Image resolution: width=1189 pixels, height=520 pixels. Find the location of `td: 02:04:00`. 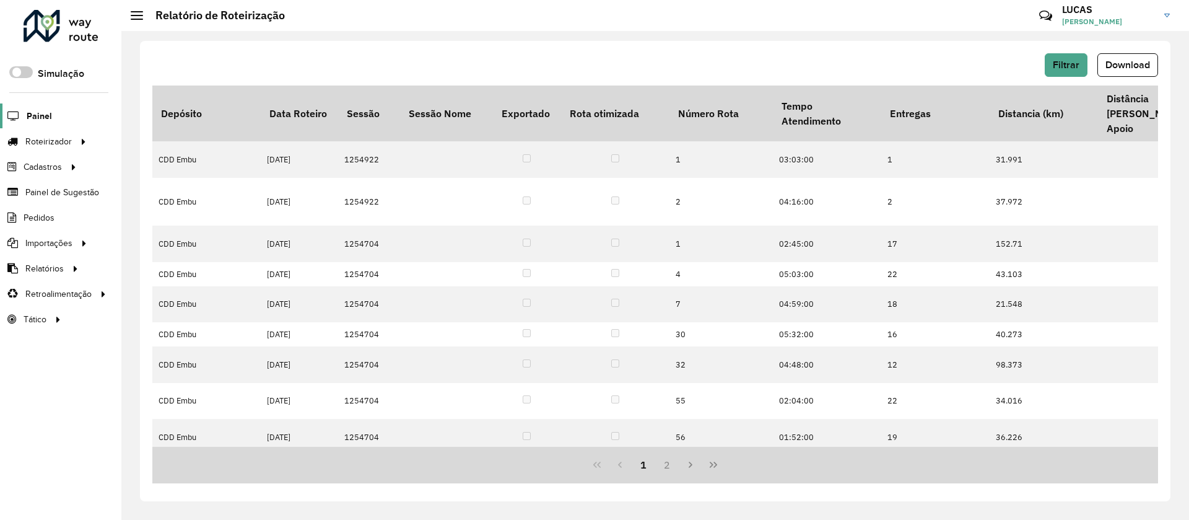

td: 02:04:00 is located at coordinates (827, 401).